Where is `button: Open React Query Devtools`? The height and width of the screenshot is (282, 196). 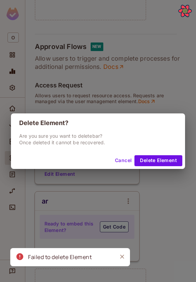
button: Open React Query Devtools is located at coordinates (185, 11).